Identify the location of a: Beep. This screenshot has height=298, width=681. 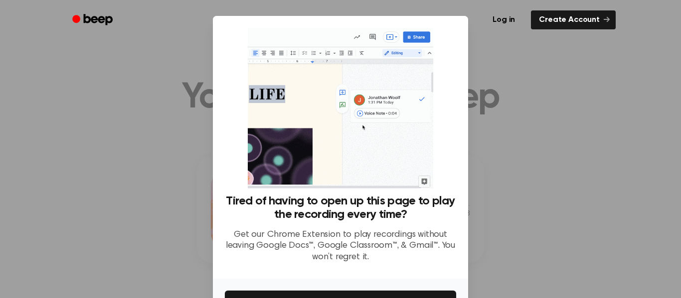
(93, 20).